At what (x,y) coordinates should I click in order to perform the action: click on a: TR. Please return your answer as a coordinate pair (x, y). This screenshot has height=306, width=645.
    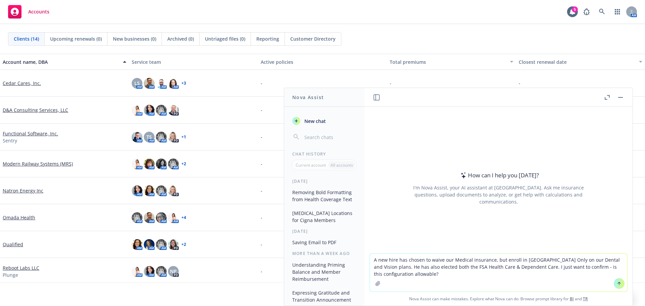
    Looking at the image, I should click on (585, 298).